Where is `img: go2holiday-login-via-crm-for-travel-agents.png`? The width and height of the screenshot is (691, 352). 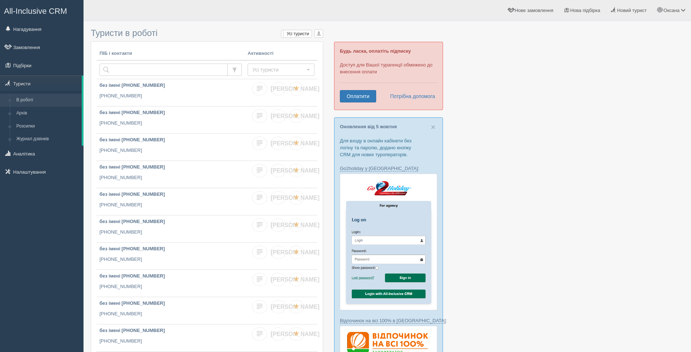
img: go2holiday-login-via-crm-for-travel-agents.png is located at coordinates (388, 241).